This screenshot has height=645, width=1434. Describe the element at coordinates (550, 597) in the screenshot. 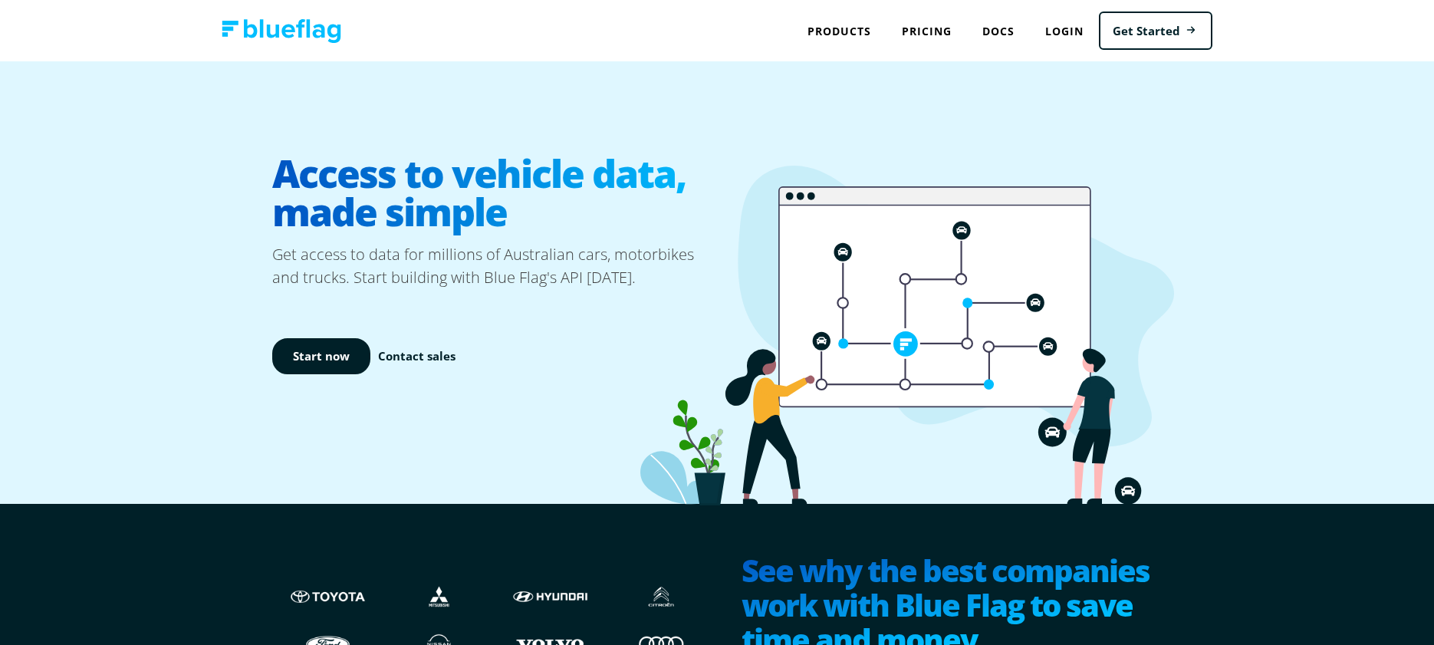

I see `img: Hyundai logo` at that location.